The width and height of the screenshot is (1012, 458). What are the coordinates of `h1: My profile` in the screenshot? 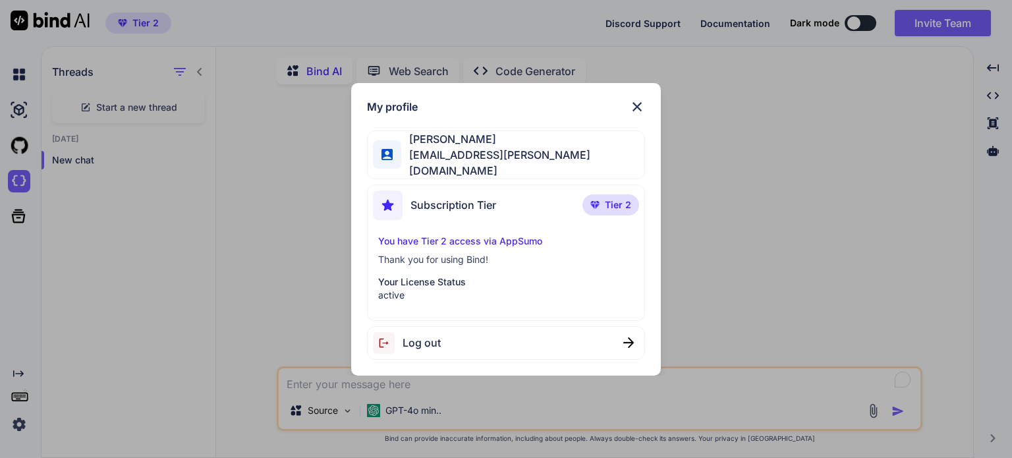 It's located at (392, 107).